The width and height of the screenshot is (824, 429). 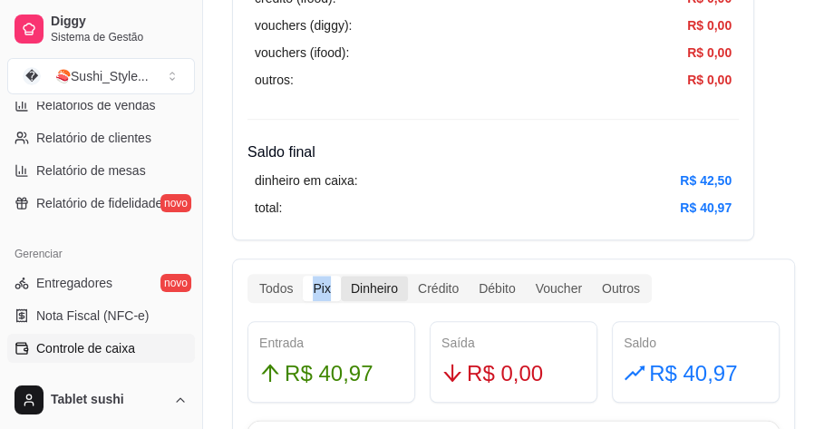 I want to click on a: Controle de fiado, so click(x=101, y=381).